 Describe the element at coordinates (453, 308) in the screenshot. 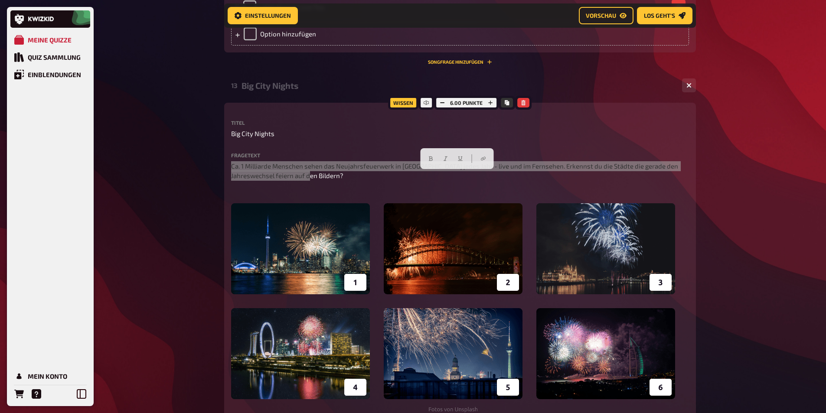

I see `img: images-6-min` at that location.